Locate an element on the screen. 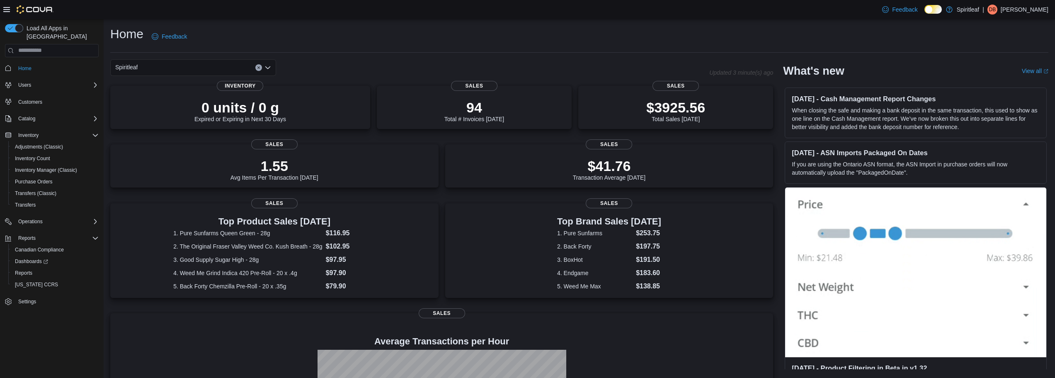 This screenshot has width=1055, height=378. button: Clear input is located at coordinates (259, 68).